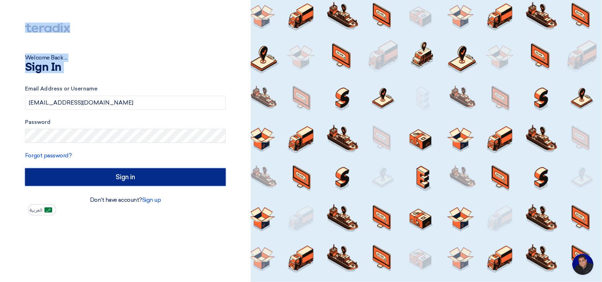 The width and height of the screenshot is (602, 282). Describe the element at coordinates (125, 200) in the screenshot. I see `div: Don't have account?` at that location.